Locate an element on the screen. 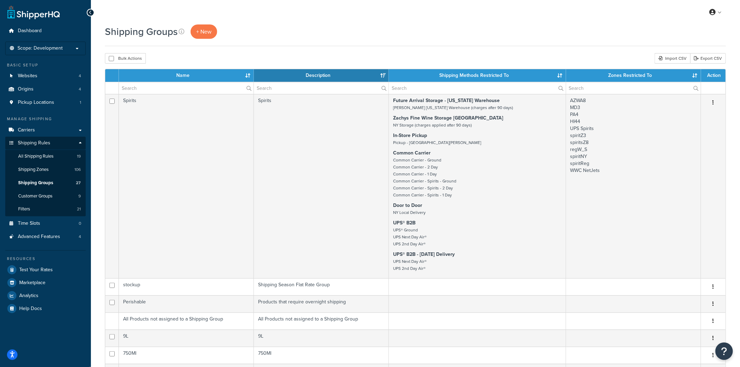 The height and width of the screenshot is (367, 740). small: UPS® Ground UPS Next Day Air® UPS 2nd Day Air® is located at coordinates (410, 237).